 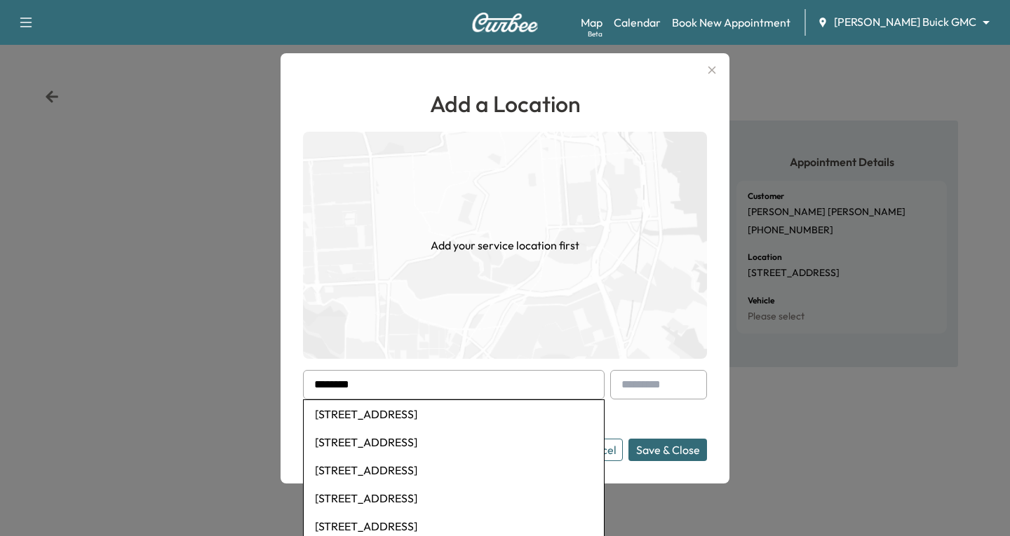 What do you see at coordinates (505, 104) in the screenshot?
I see `h1: Add a Location` at bounding box center [505, 104].